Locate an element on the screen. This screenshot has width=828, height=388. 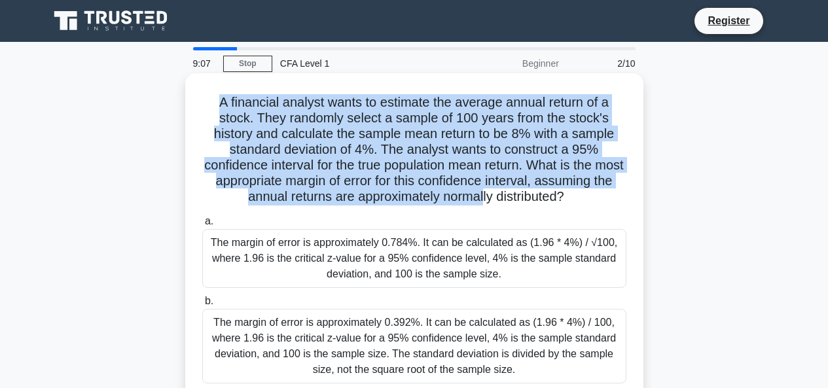
span: b. is located at coordinates (209, 300).